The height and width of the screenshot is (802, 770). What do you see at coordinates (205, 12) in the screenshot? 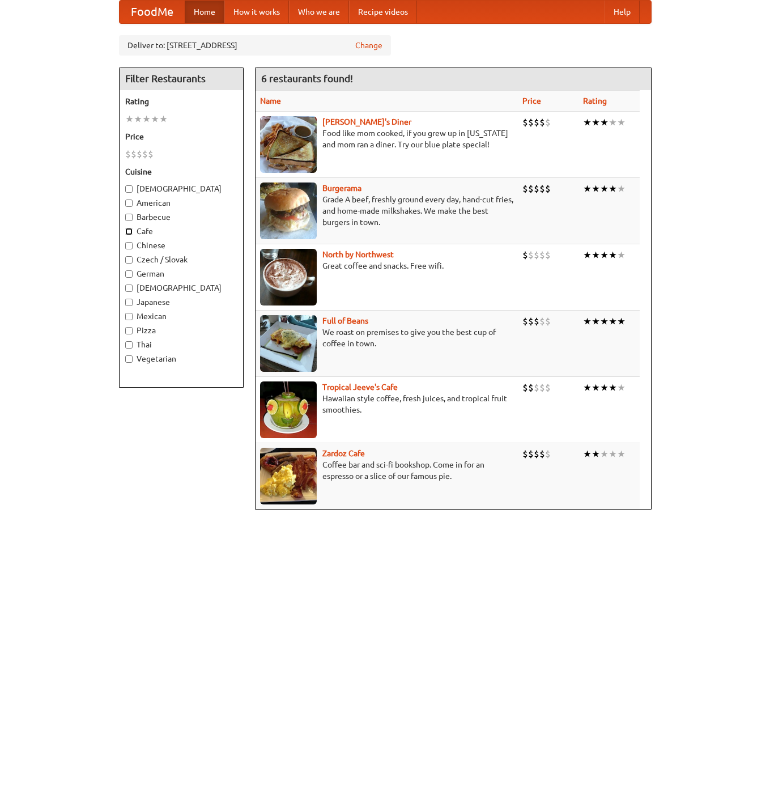
I see `a: Home` at bounding box center [205, 12].